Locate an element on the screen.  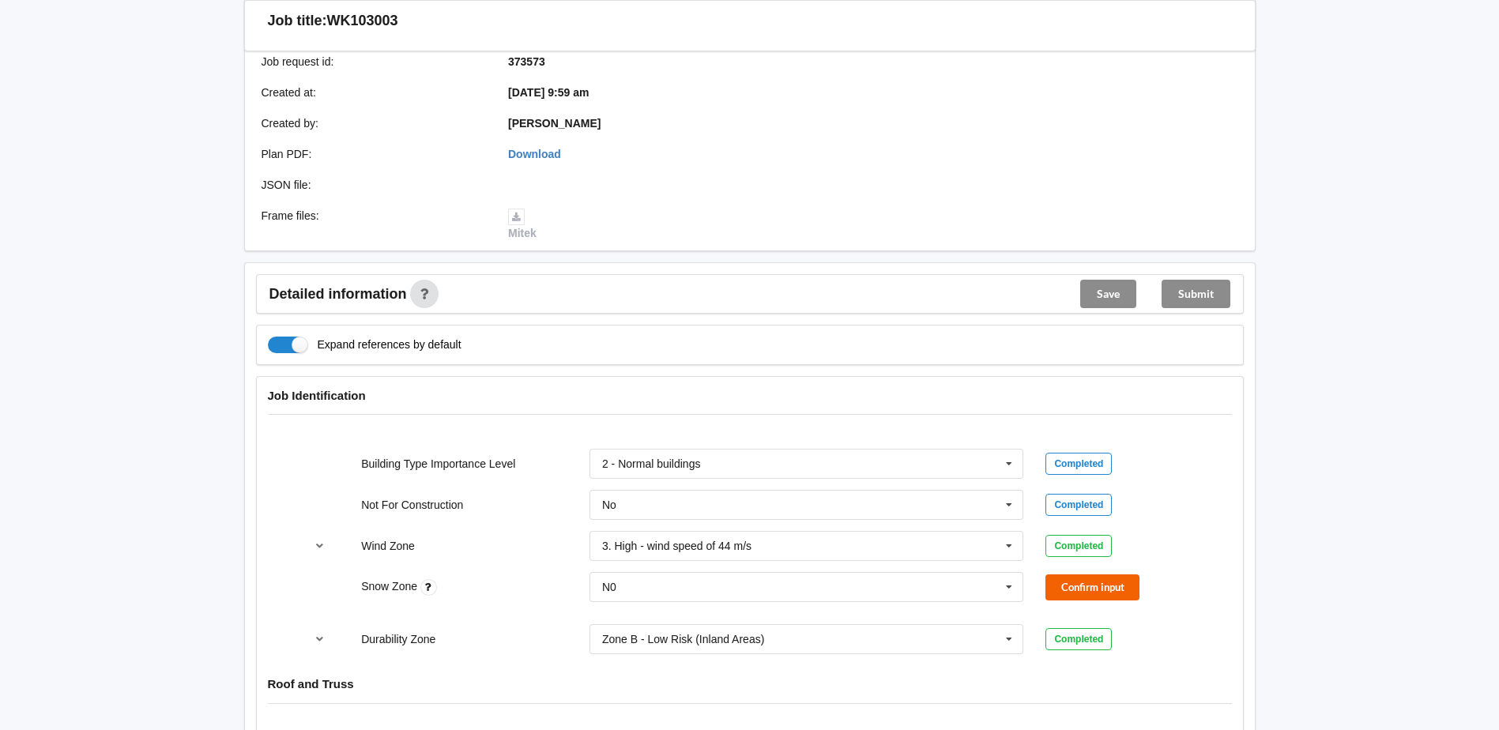
div: Created by : is located at coordinates (374, 123).